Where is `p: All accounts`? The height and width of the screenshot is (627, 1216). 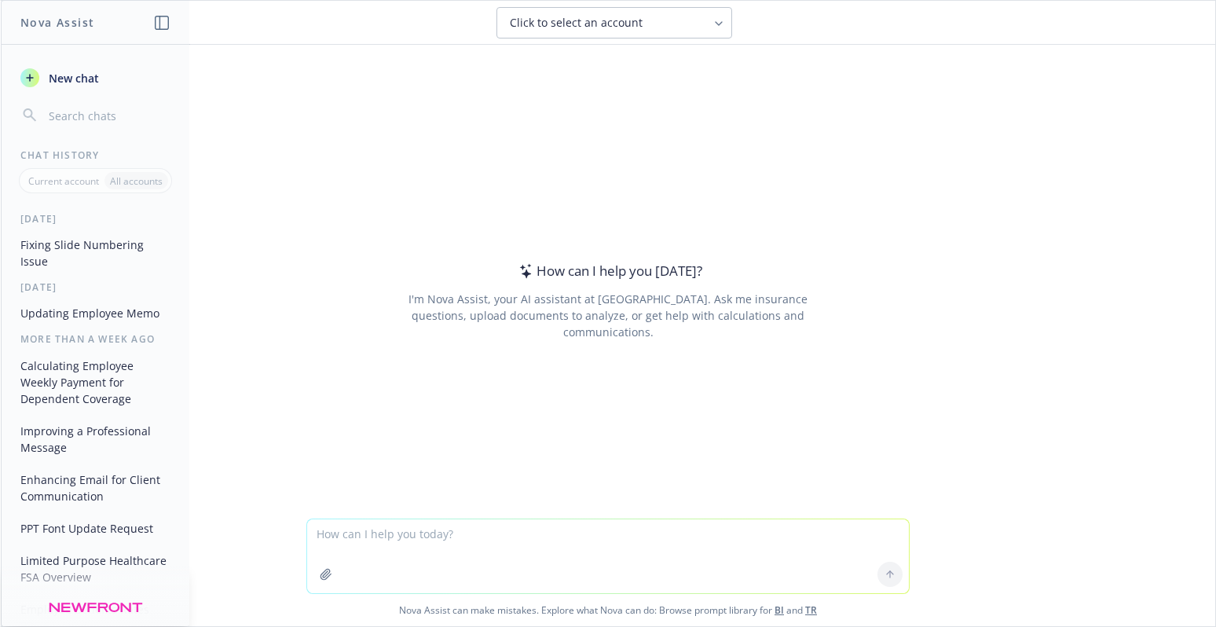
p: All accounts is located at coordinates (136, 181).